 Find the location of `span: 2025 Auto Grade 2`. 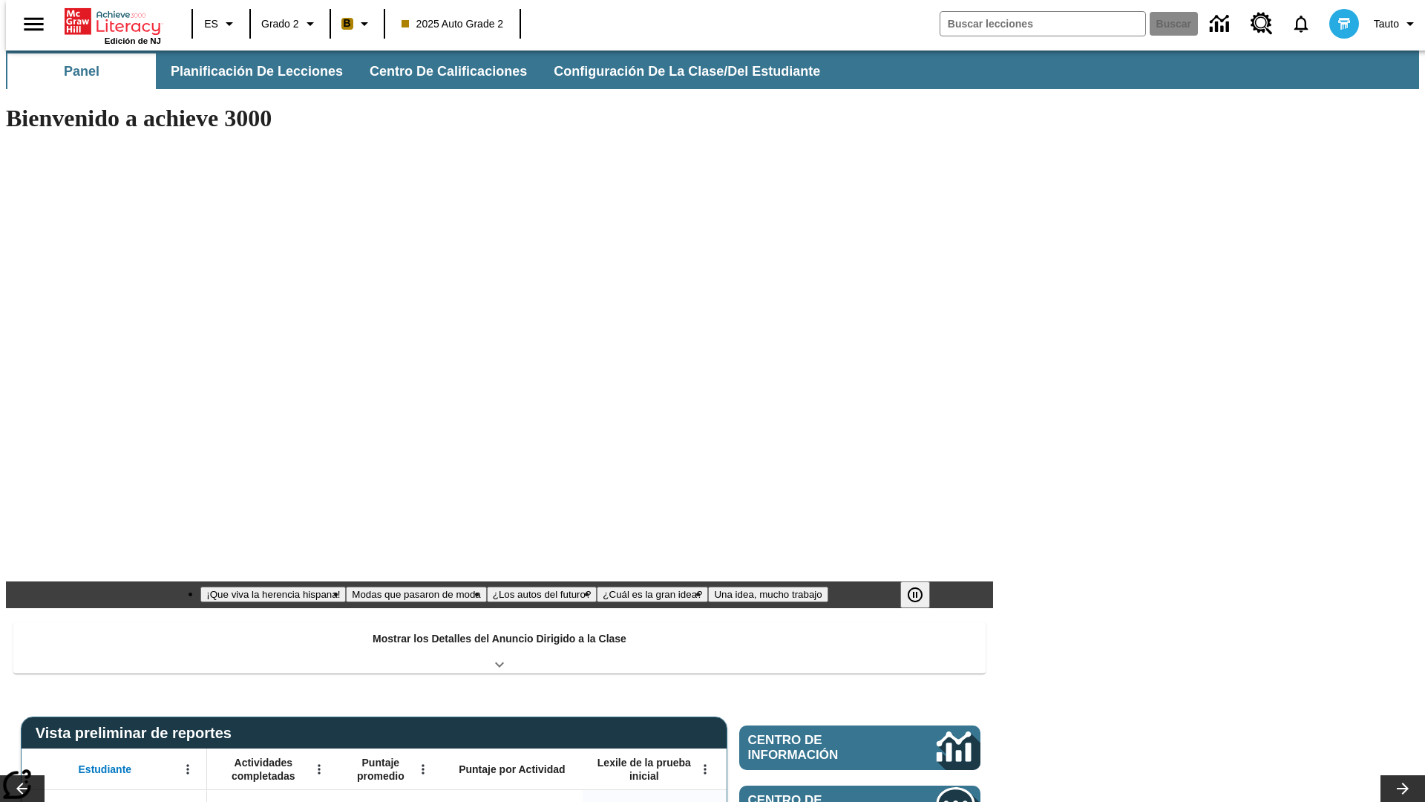

span: 2025 Auto Grade 2 is located at coordinates (453, 24).